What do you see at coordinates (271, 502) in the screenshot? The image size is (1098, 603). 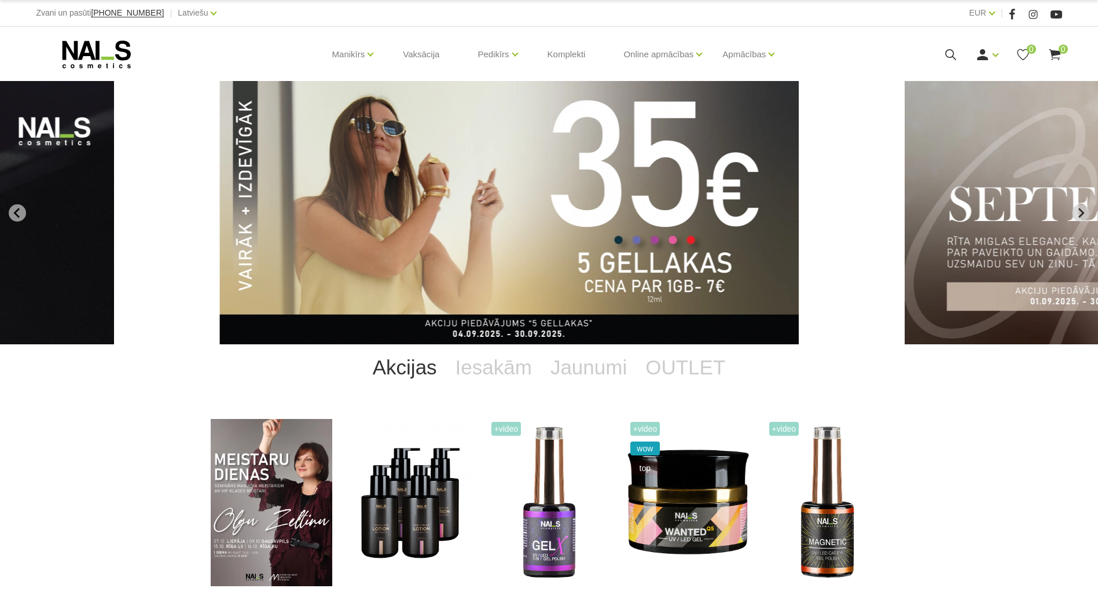 I see `a: ✨ Meistaru dienas ar Olgu Zeltiņu 2025 ✨RUDENS / Seminārs manikīra meistariemLiepāja – 7. okt., v...` at bounding box center [271, 502].